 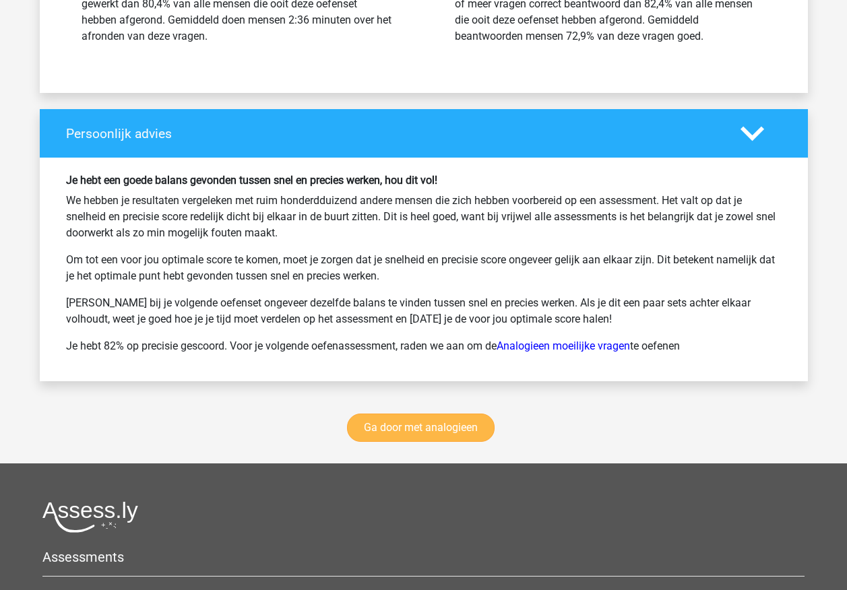 I want to click on img: Assessly logo, so click(x=90, y=517).